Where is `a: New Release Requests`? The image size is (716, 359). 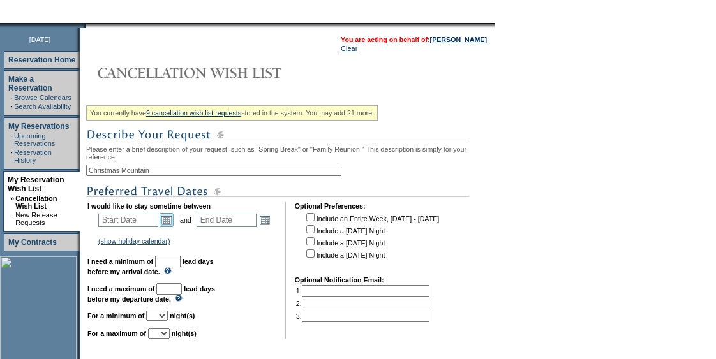
a: New Release Requests is located at coordinates (36, 219).